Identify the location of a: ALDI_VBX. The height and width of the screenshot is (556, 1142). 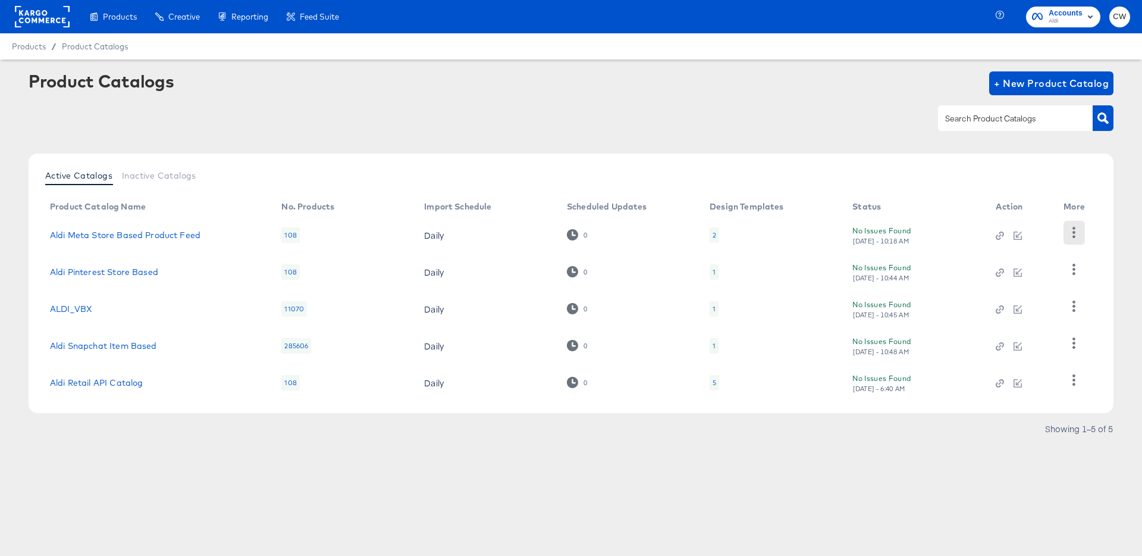
(71, 309).